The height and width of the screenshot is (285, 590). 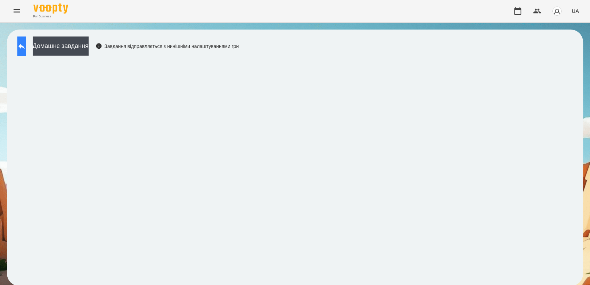 I want to click on button: UA, so click(x=575, y=11).